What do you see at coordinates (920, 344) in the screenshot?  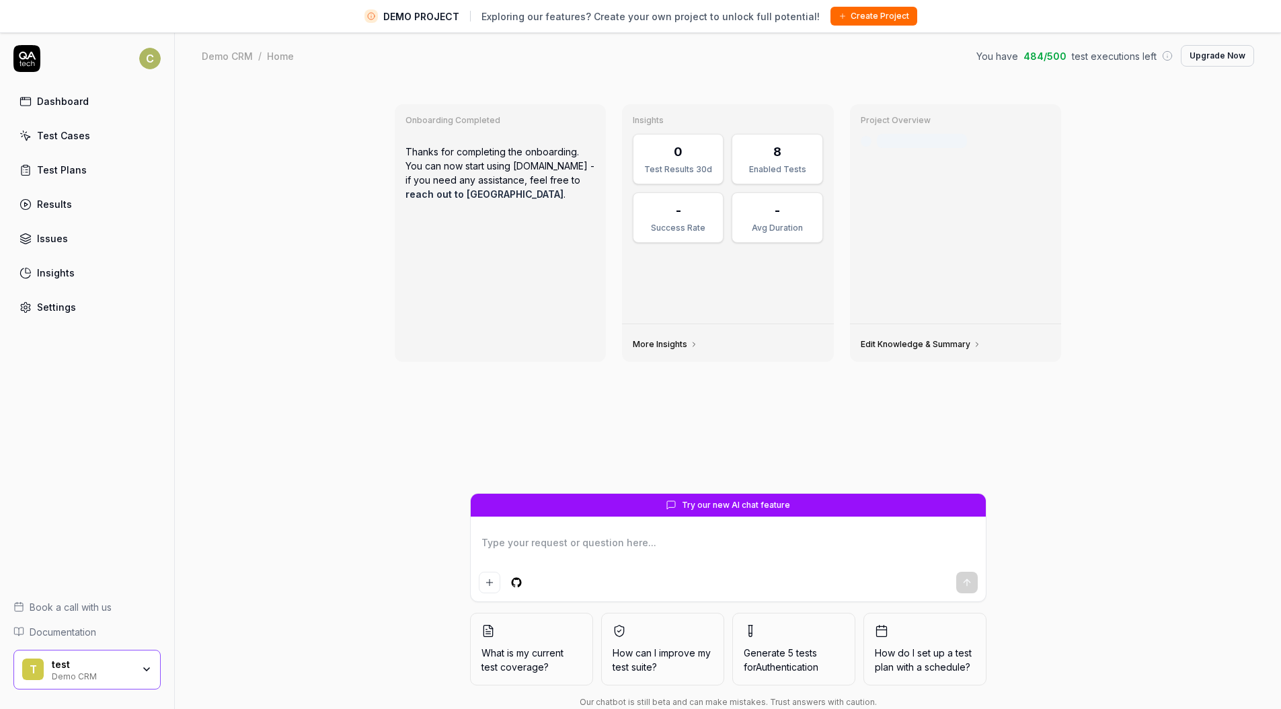 I see `a: Edit Knowledge & Summary` at bounding box center [920, 344].